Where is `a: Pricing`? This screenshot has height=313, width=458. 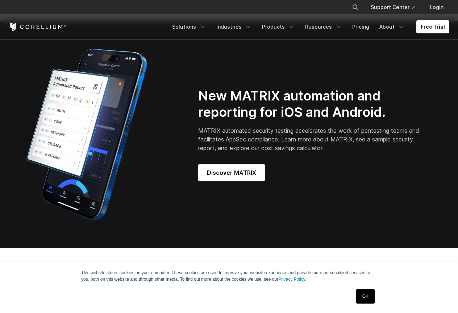 a: Pricing is located at coordinates (360, 27).